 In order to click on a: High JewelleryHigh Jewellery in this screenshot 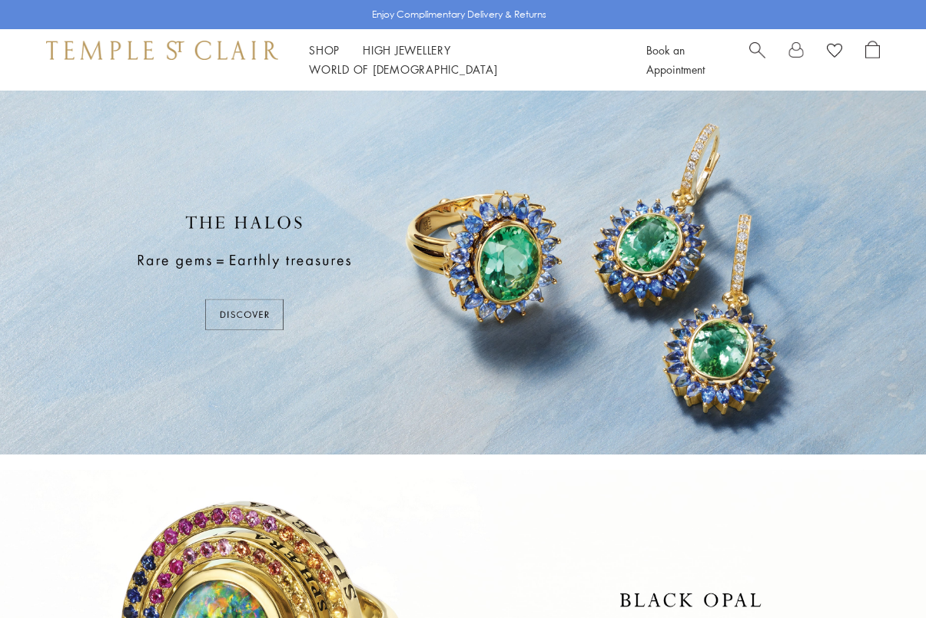, I will do `click(406, 50)`.